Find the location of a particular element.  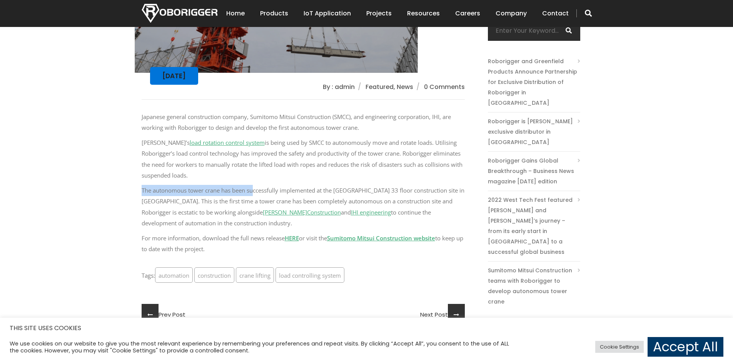

li: By : admin is located at coordinates (341, 87).